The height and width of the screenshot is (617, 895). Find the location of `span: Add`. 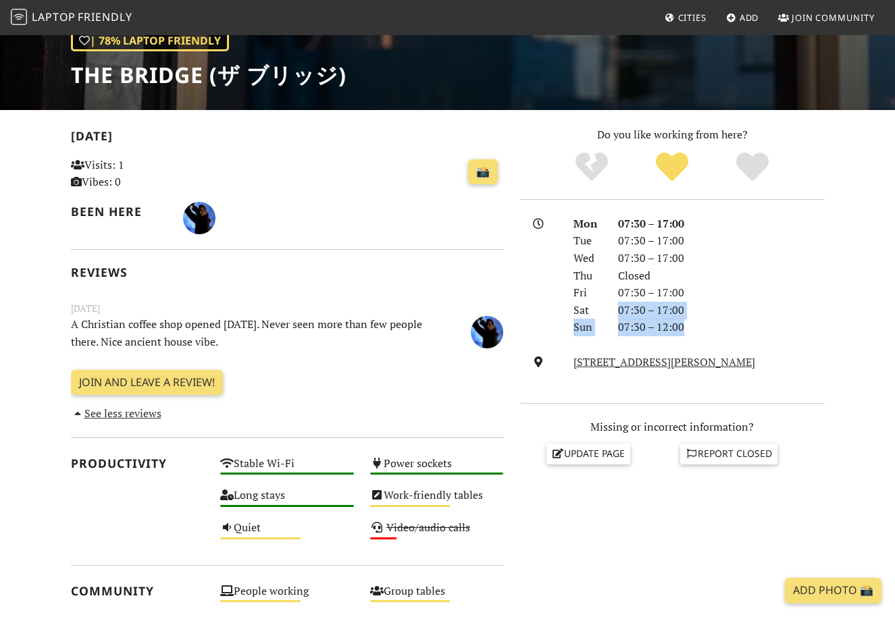

span: Add is located at coordinates (749, 18).